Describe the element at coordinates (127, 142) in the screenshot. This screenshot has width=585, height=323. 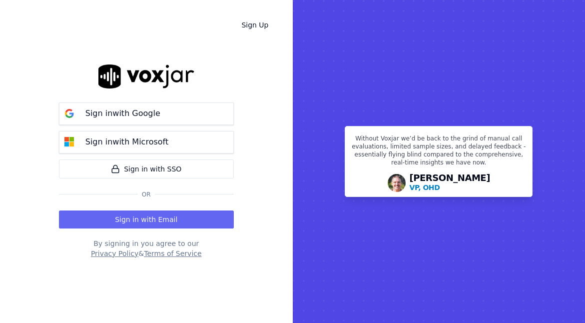
I see `p: Sign in with Microsoft` at that location.